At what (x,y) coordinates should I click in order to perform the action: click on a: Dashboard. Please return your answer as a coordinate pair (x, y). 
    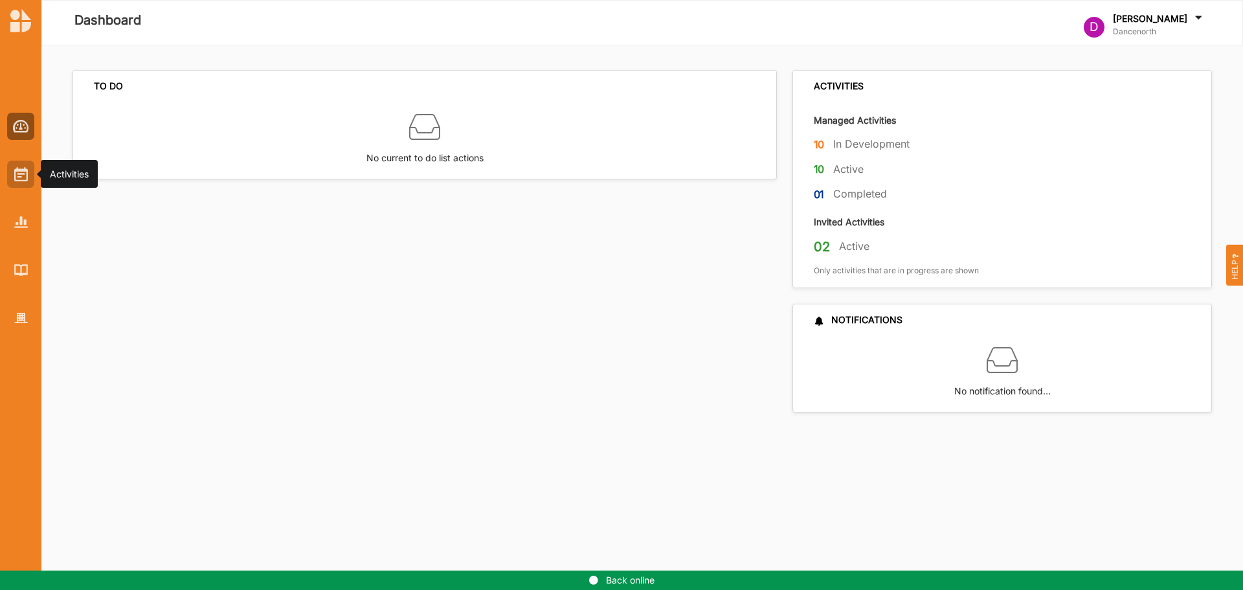
    Looking at the image, I should click on (21, 126).